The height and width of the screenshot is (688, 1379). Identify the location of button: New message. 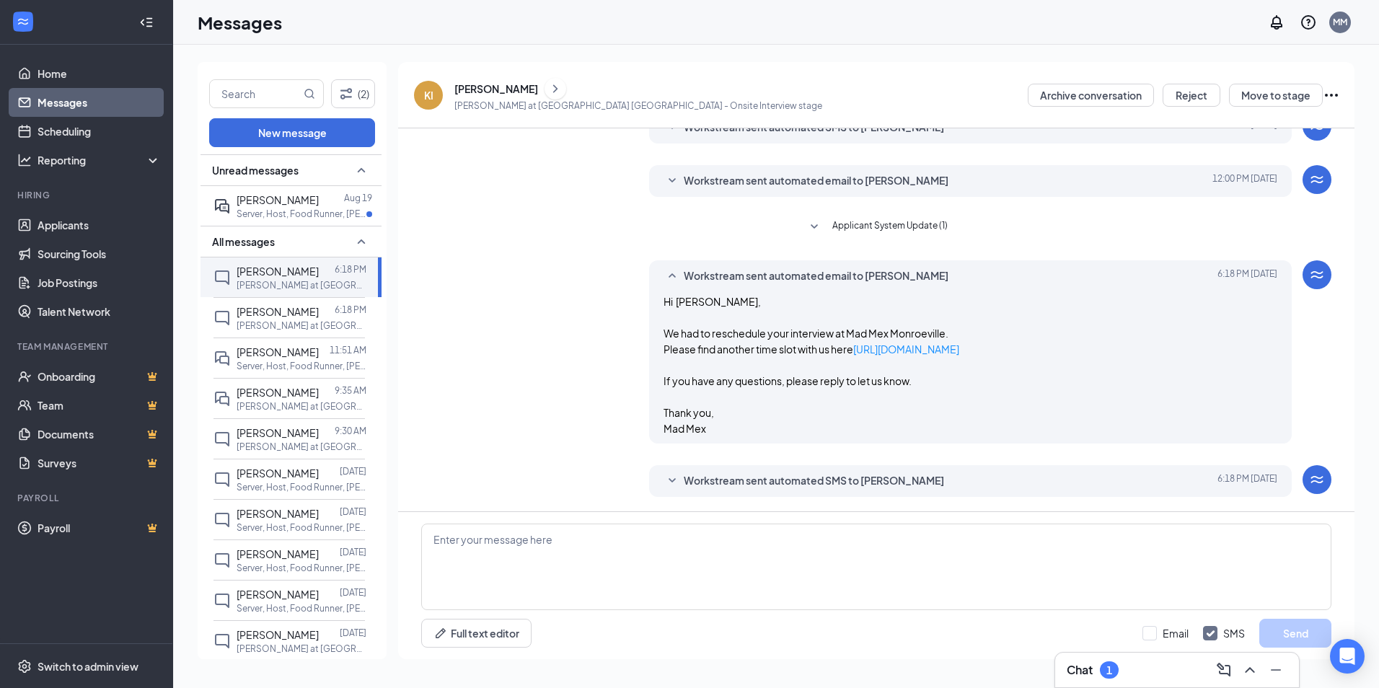
(292, 133).